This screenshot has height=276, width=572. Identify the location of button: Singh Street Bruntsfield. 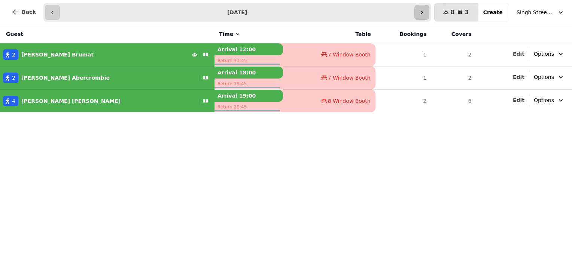
(541, 12).